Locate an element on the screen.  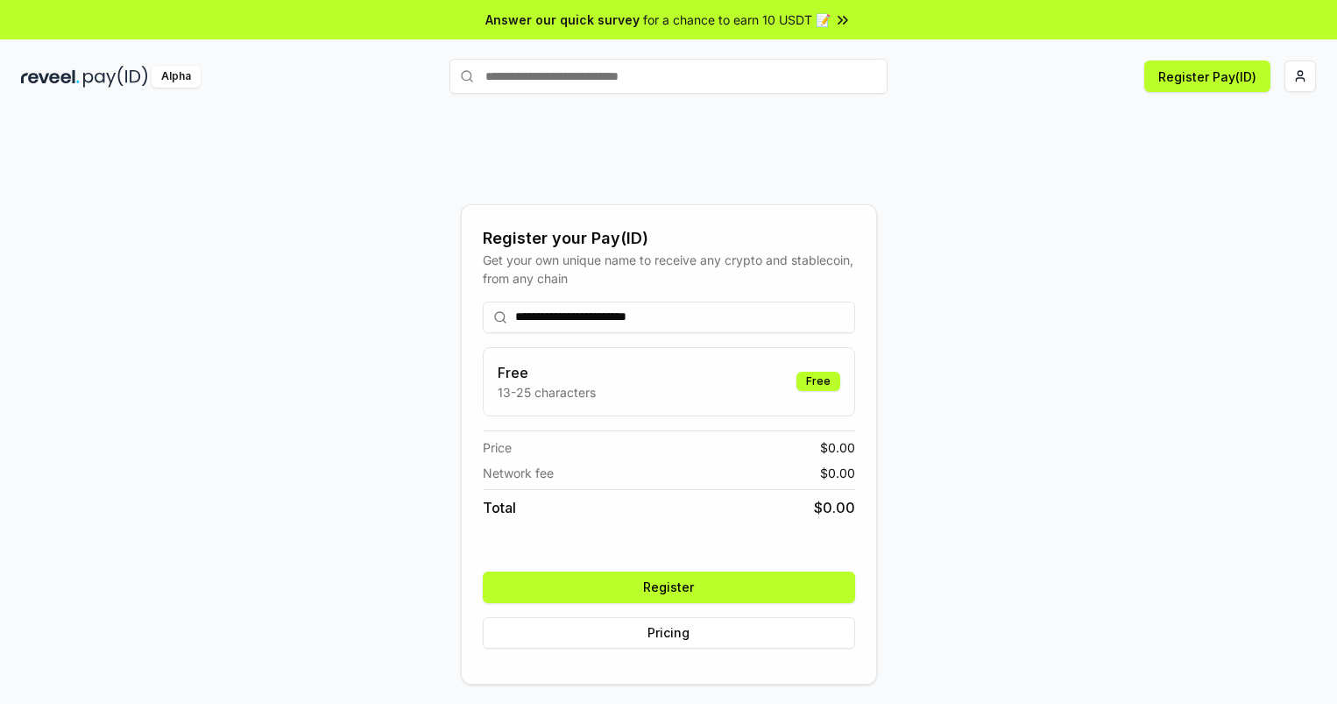
img: pay_id is located at coordinates (116, 76).